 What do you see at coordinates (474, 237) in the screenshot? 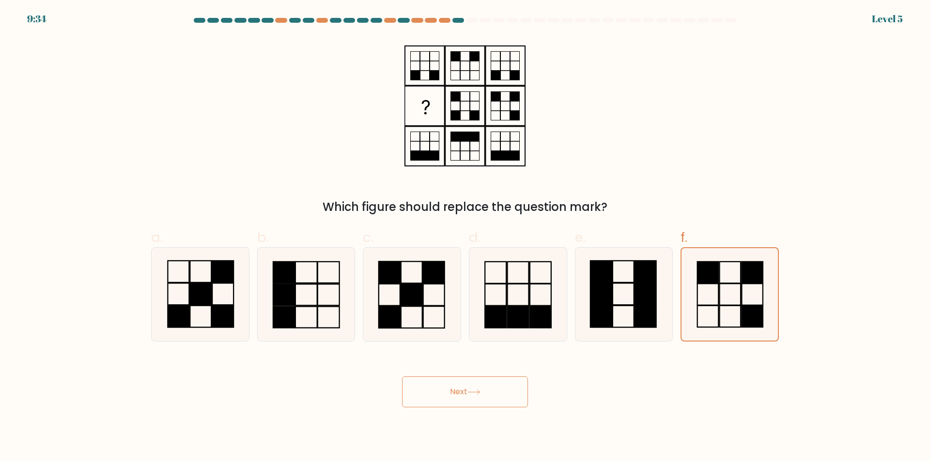
I see `span: d.` at bounding box center [474, 237].